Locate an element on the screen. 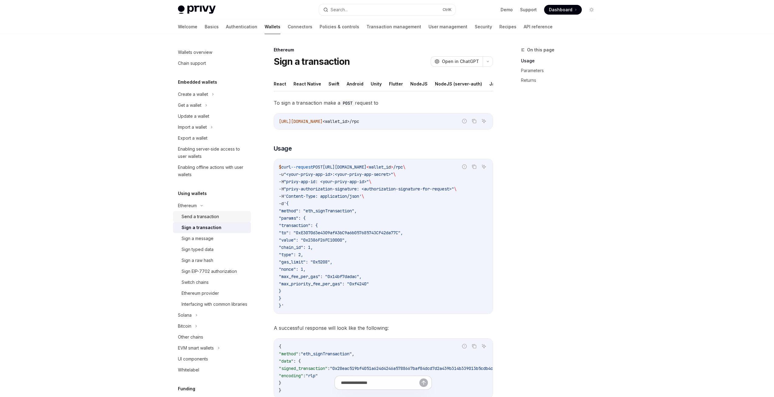 The width and height of the screenshot is (774, 397). h5: Embedded wallets is located at coordinates (197, 82).